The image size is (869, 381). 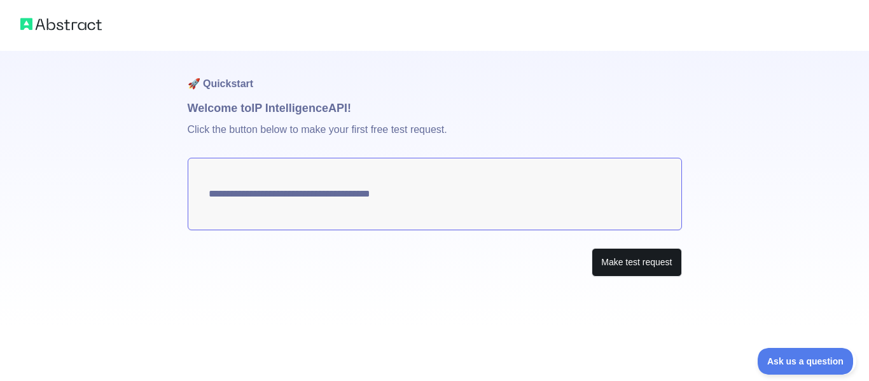 What do you see at coordinates (435, 108) in the screenshot?
I see `h1: Welcome to IP Intelligence API!` at bounding box center [435, 108].